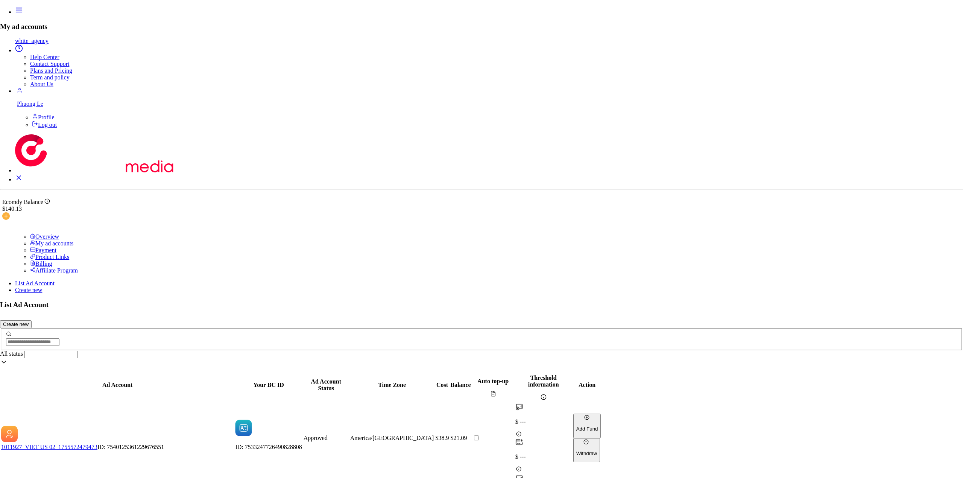 This screenshot has width=963, height=478. Describe the element at coordinates (490, 97) in the screenshot. I see `a: Phuong Le` at that location.